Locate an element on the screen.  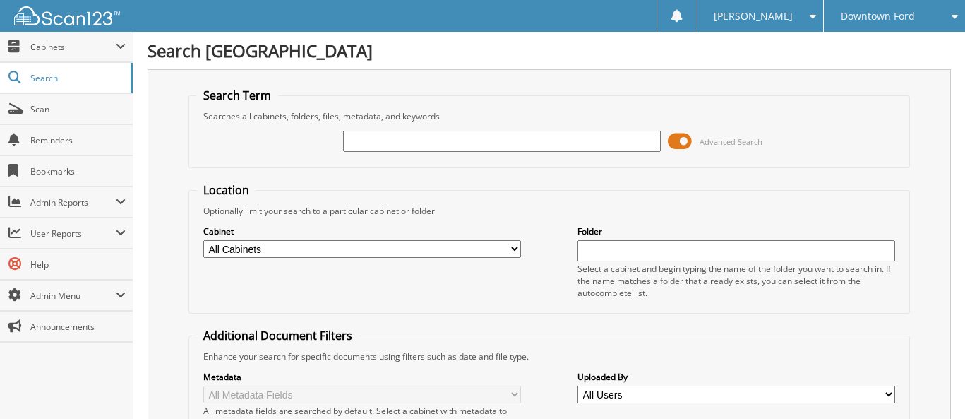
span: Search is located at coordinates (77, 78).